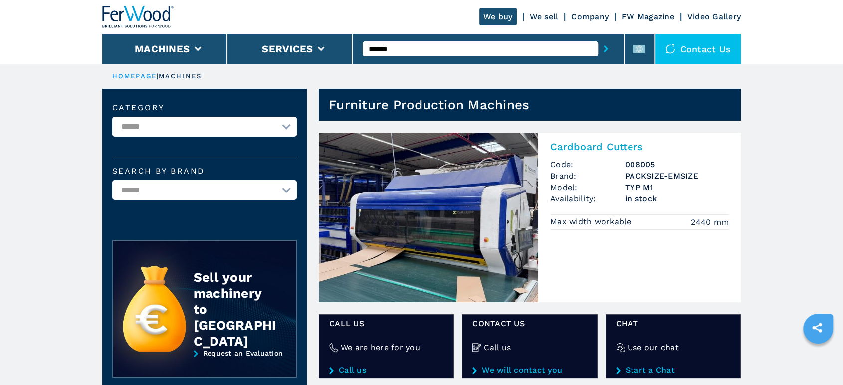  I want to click on img: Ferwood, so click(138, 17).